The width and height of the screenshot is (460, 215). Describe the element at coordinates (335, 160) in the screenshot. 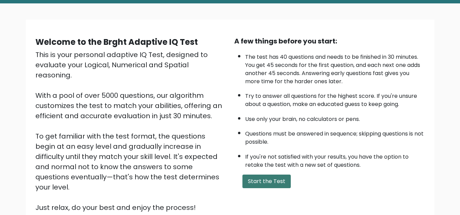

I see `li: If you're not satisfied with your results, you have the option to retake the test with a new set ...` at that location.